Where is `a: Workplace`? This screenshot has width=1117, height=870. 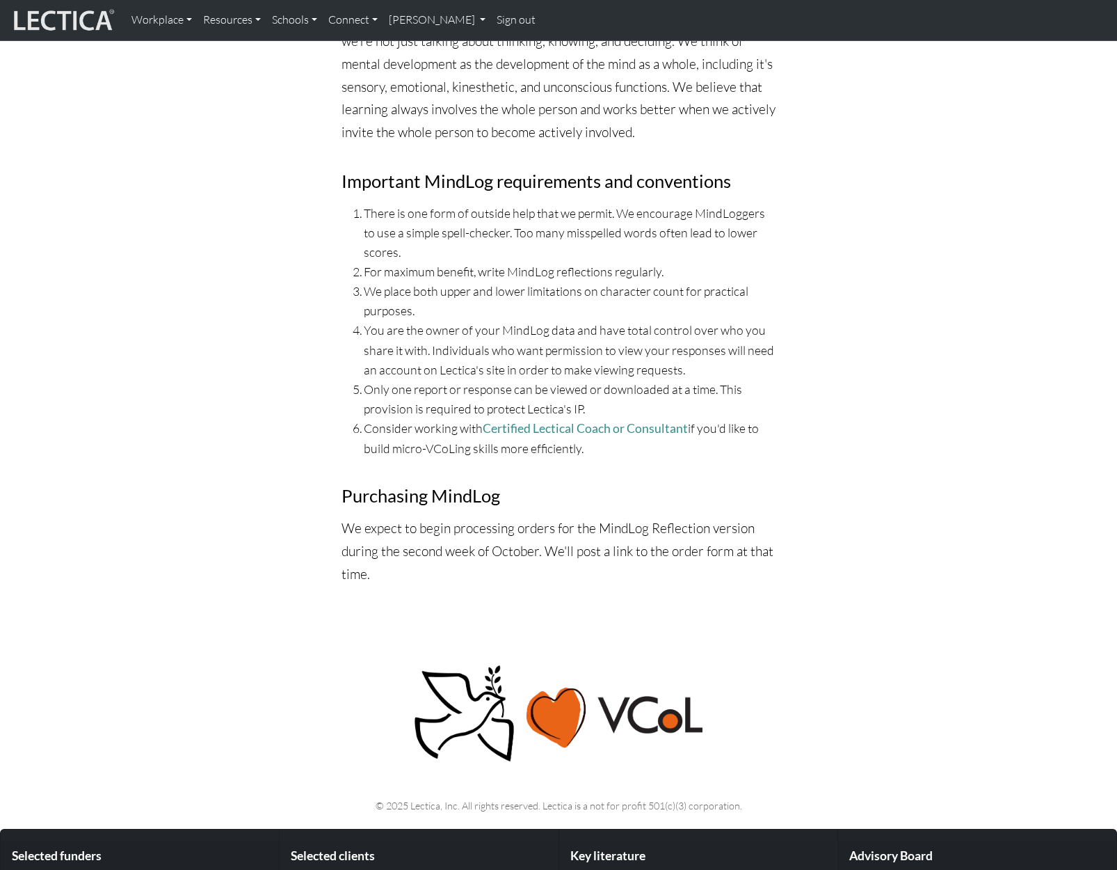 a: Workplace is located at coordinates (161, 20).